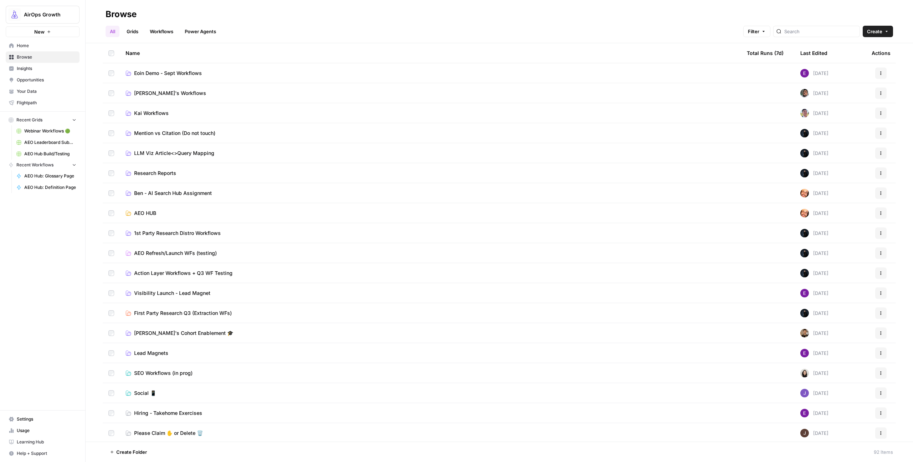 The width and height of the screenshot is (913, 462). Describe the element at coordinates (174, 153) in the screenshot. I see `span: LLM Viz Article<>Query Mapping` at that location.